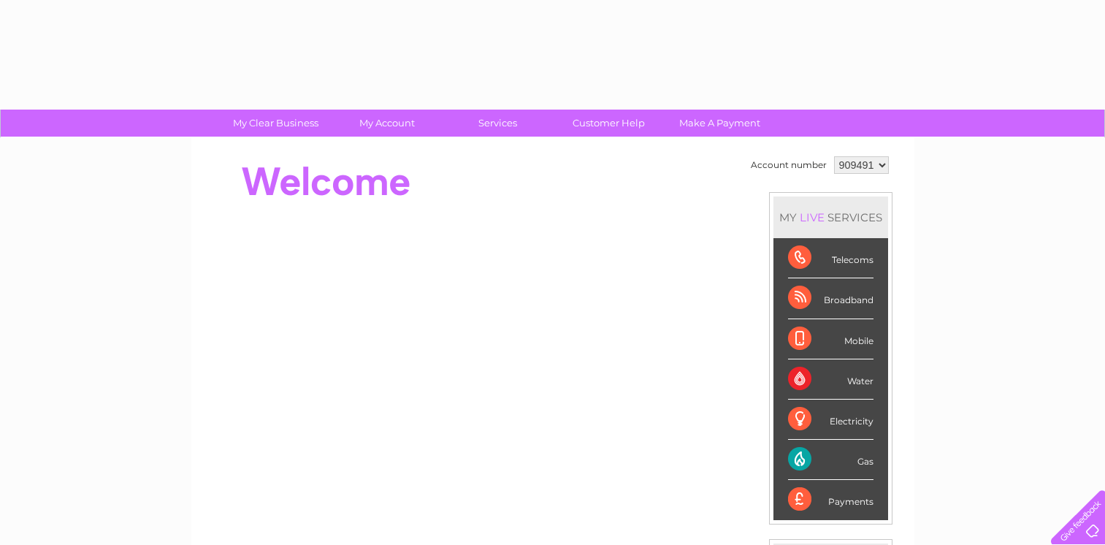  Describe the element at coordinates (275, 123) in the screenshot. I see `a: My Clear Business` at that location.